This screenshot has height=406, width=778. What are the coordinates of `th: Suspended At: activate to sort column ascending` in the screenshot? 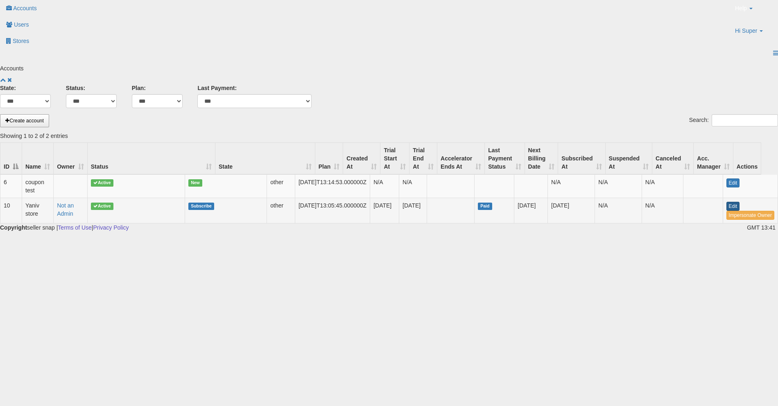 It's located at (629, 159).